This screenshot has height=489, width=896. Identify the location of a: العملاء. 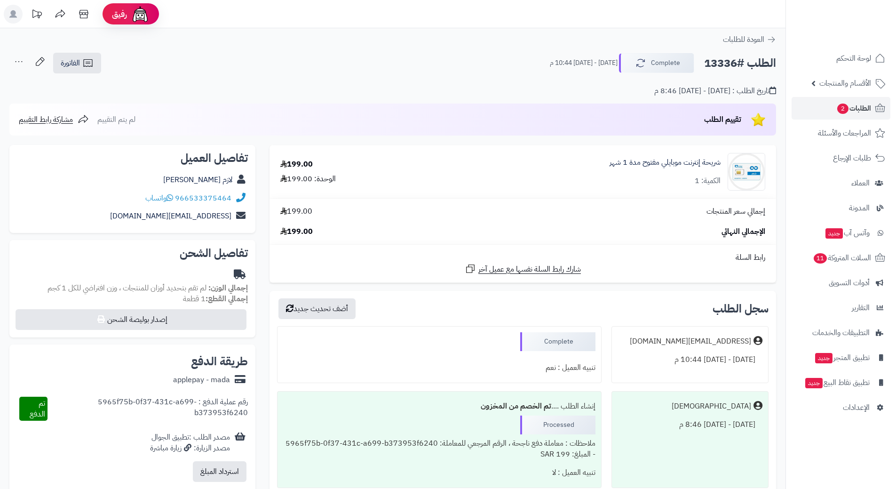
(841, 183).